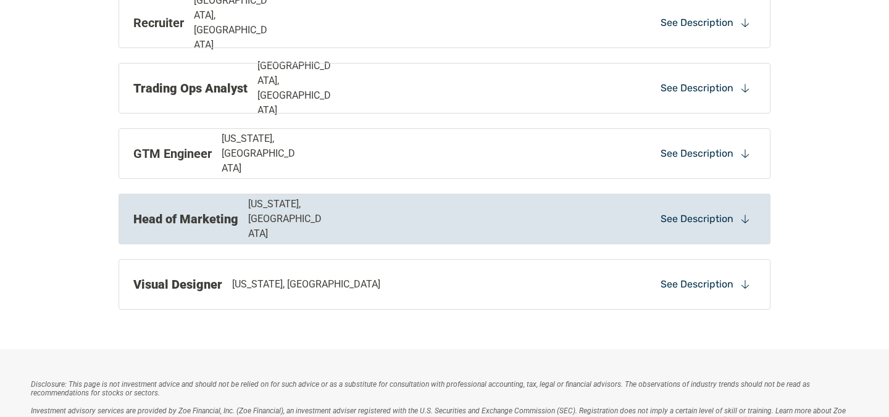  I want to click on p: Recruiter, so click(159, 23).